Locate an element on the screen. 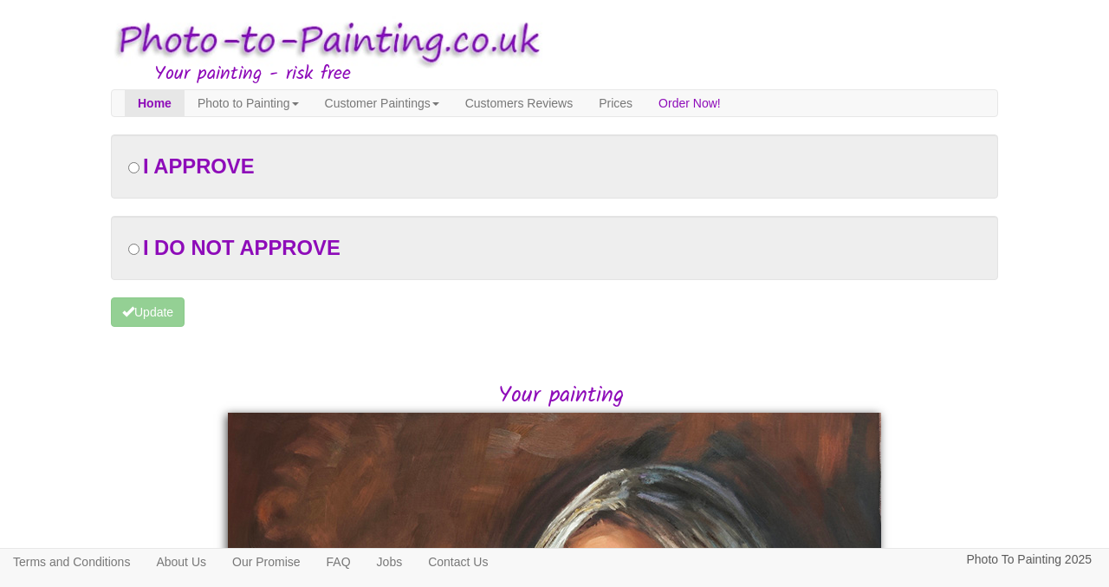 The width and height of the screenshot is (1109, 587). span: I DO NOT APPROVE is located at coordinates (242, 247).